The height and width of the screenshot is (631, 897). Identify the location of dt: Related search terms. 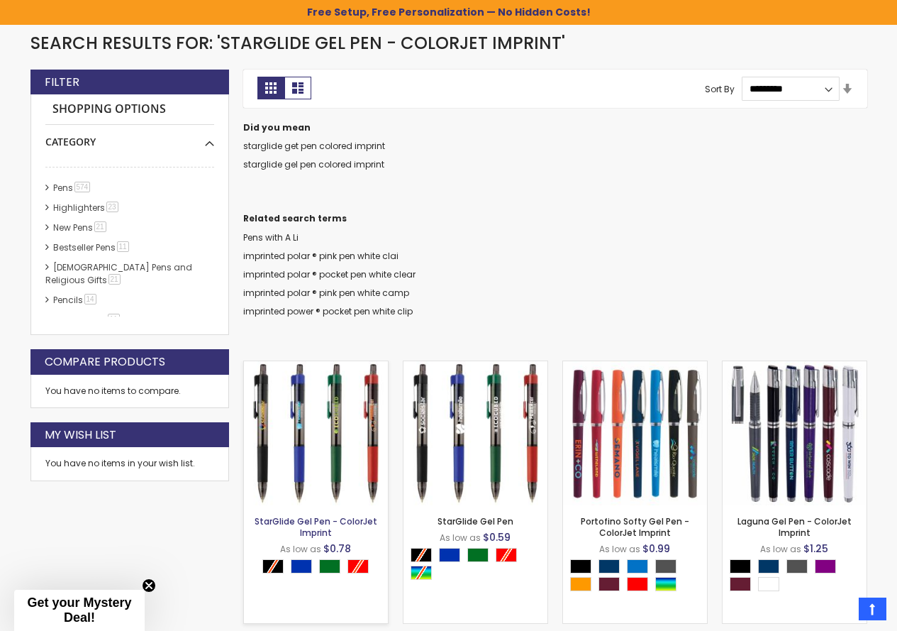
(555, 218).